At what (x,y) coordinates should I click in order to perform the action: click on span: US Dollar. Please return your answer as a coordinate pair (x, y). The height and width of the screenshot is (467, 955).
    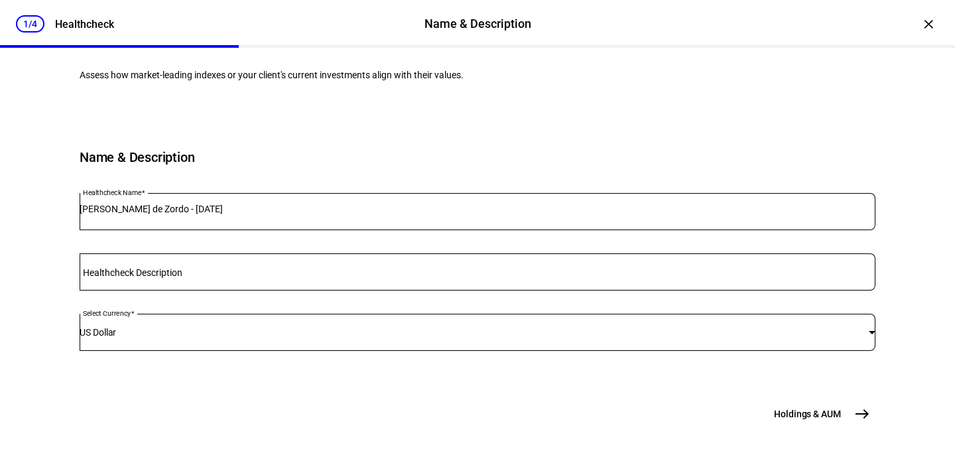
    Looking at the image, I should click on (97, 332).